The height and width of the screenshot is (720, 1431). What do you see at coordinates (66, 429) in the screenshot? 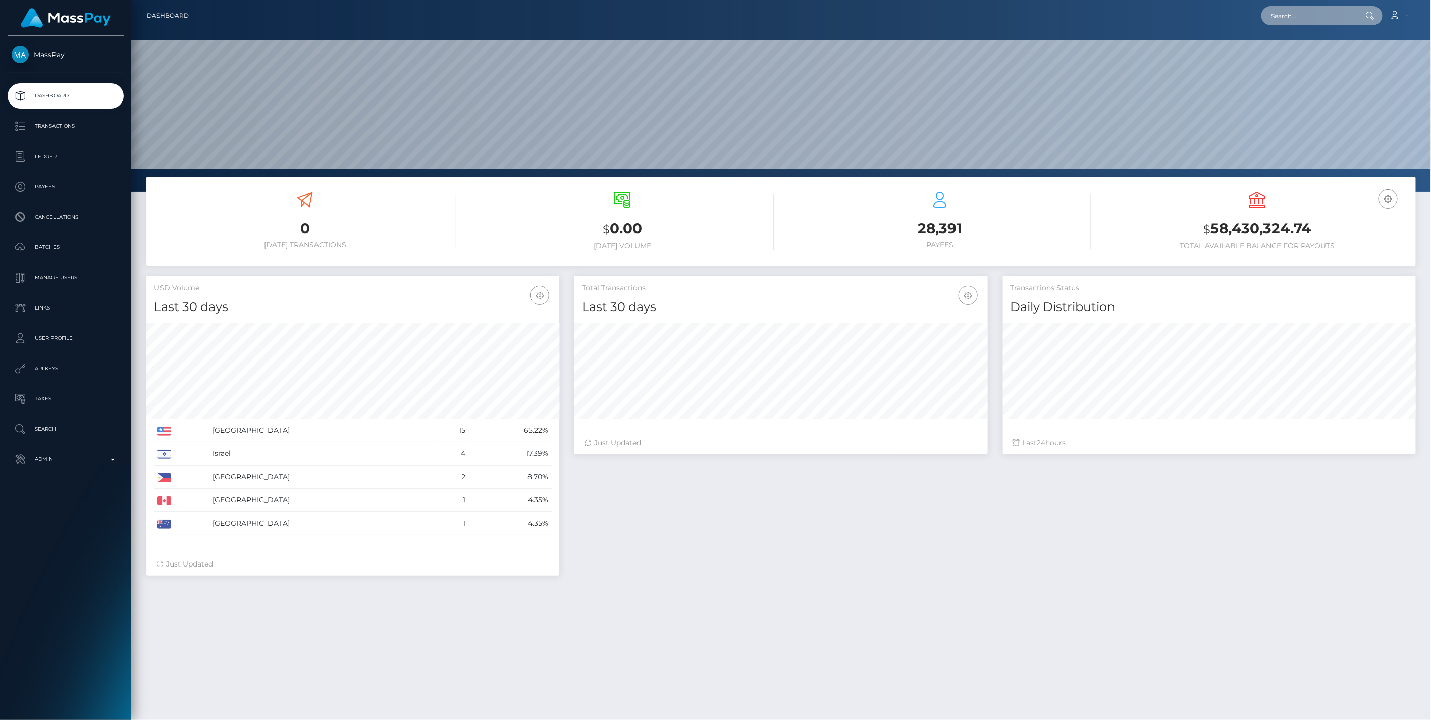
I see `p: Search` at bounding box center [66, 429].